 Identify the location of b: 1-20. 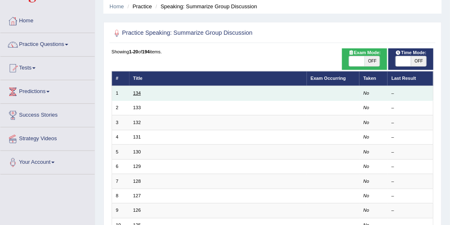
(134, 52).